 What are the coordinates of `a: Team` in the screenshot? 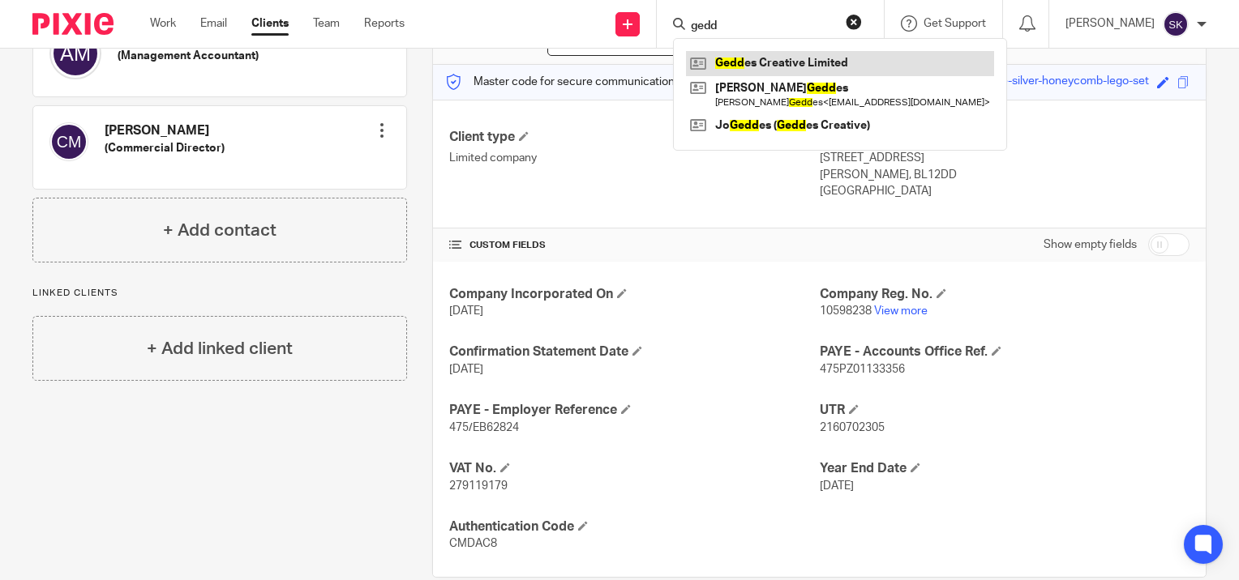 It's located at (326, 24).